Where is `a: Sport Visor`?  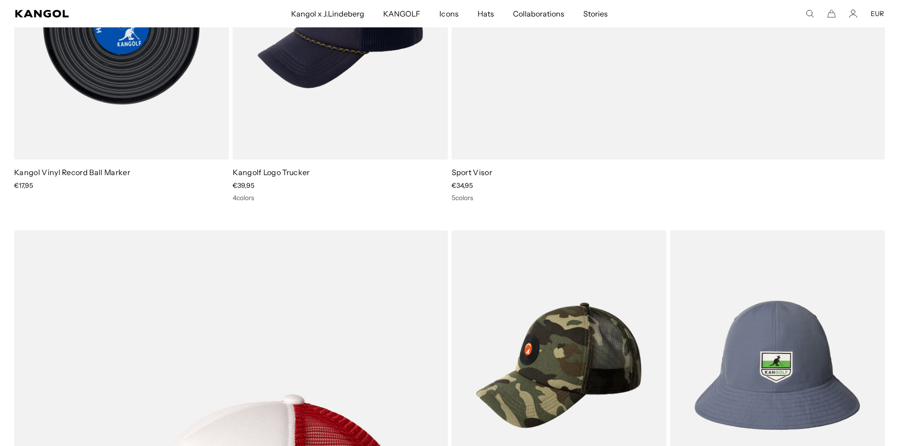
a: Sport Visor is located at coordinates (472, 172).